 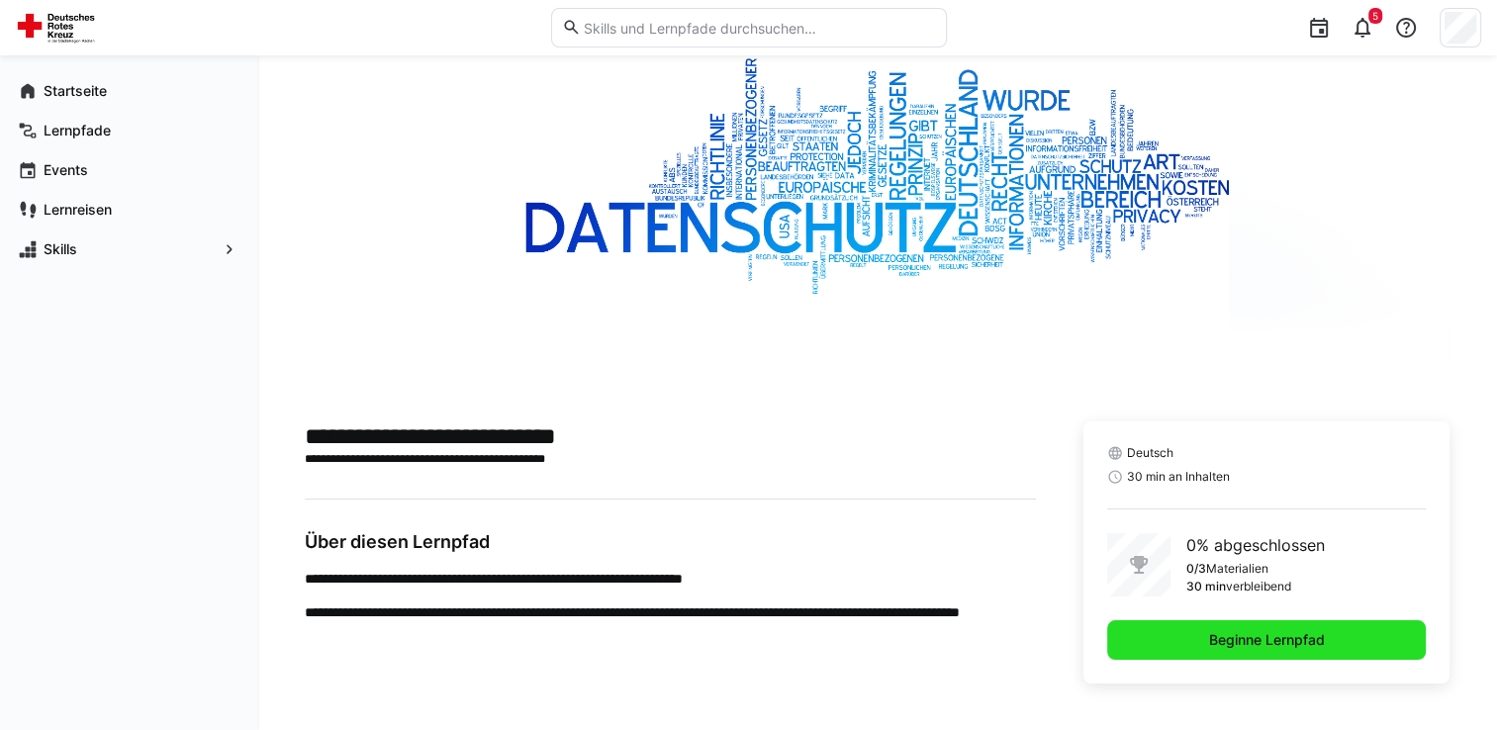 I want to click on span: 5, so click(x=1375, y=16).